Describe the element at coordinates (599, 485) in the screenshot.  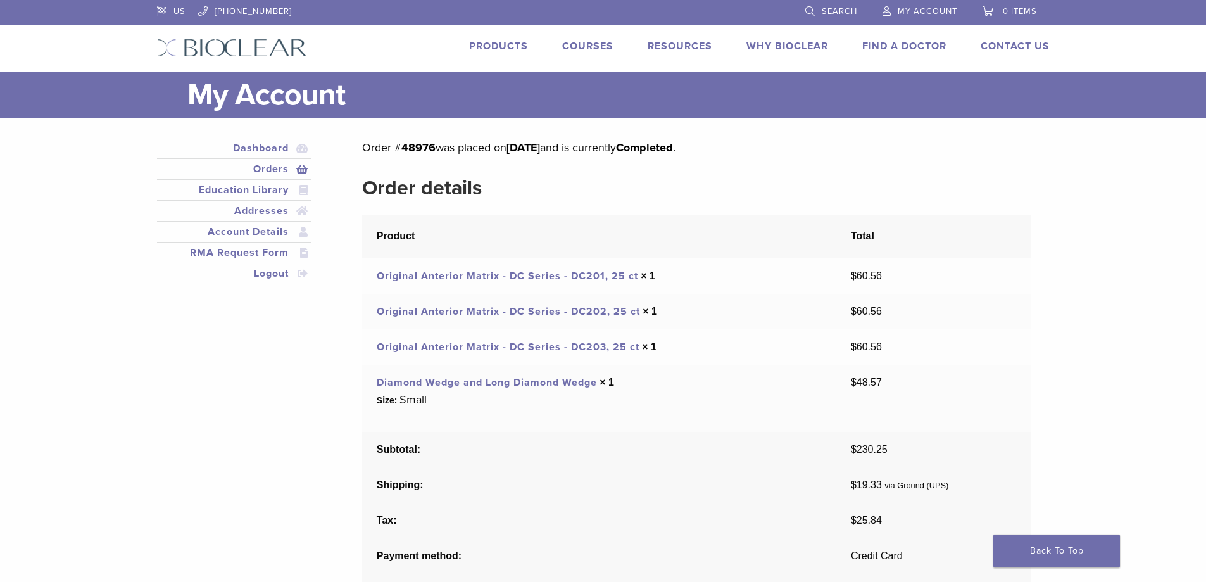
I see `th: Shipping:` at that location.